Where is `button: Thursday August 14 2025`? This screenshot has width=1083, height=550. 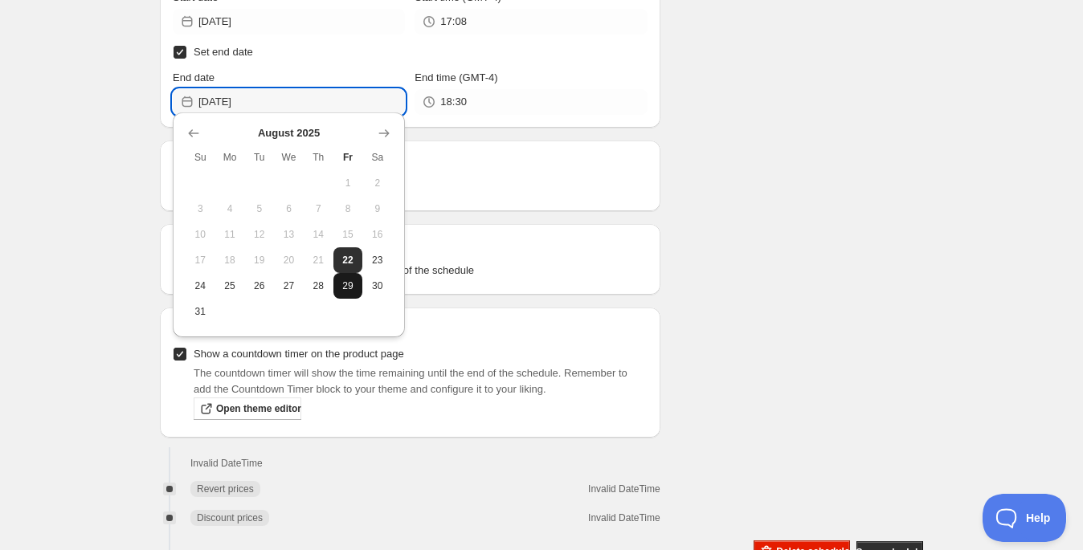 button: Thursday August 14 2025 is located at coordinates (318, 235).